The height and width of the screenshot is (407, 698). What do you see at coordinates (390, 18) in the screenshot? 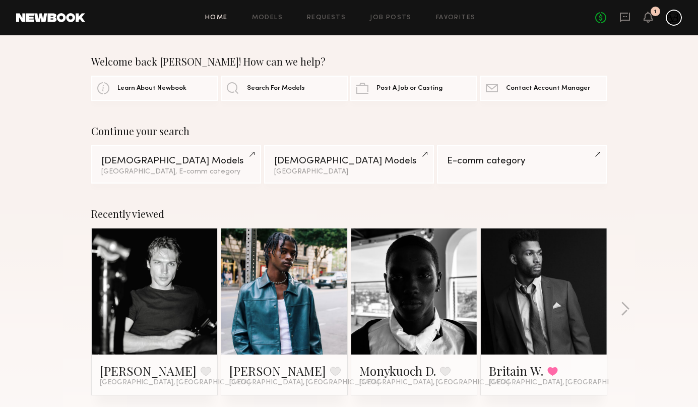
I see `a: Job Posts` at bounding box center [390, 18].